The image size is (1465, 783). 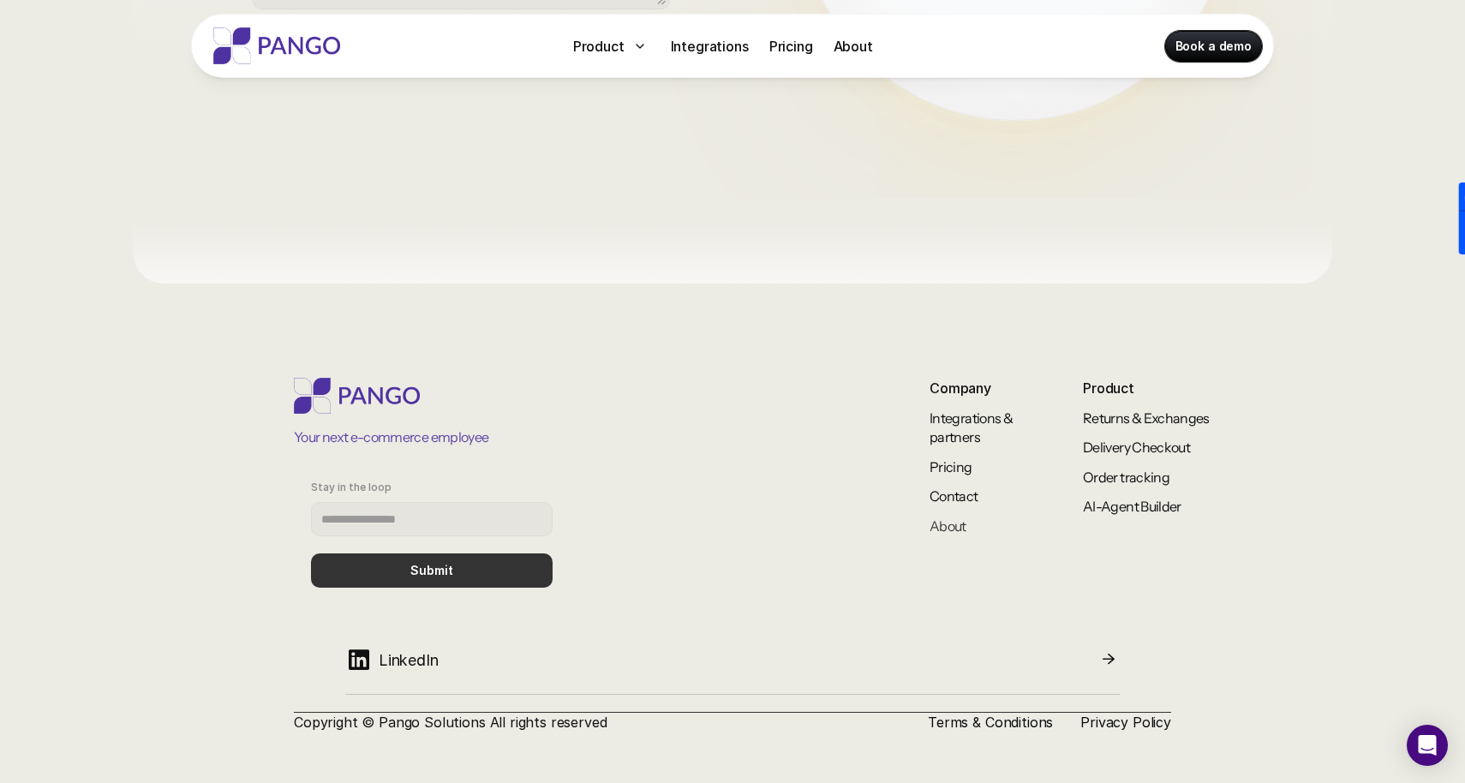 I want to click on a: Book a demo, so click(x=1213, y=46).